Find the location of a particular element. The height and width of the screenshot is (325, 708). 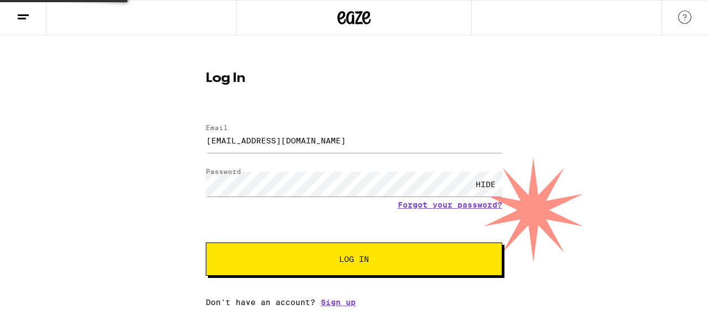

div: HIDE is located at coordinates (486, 184).